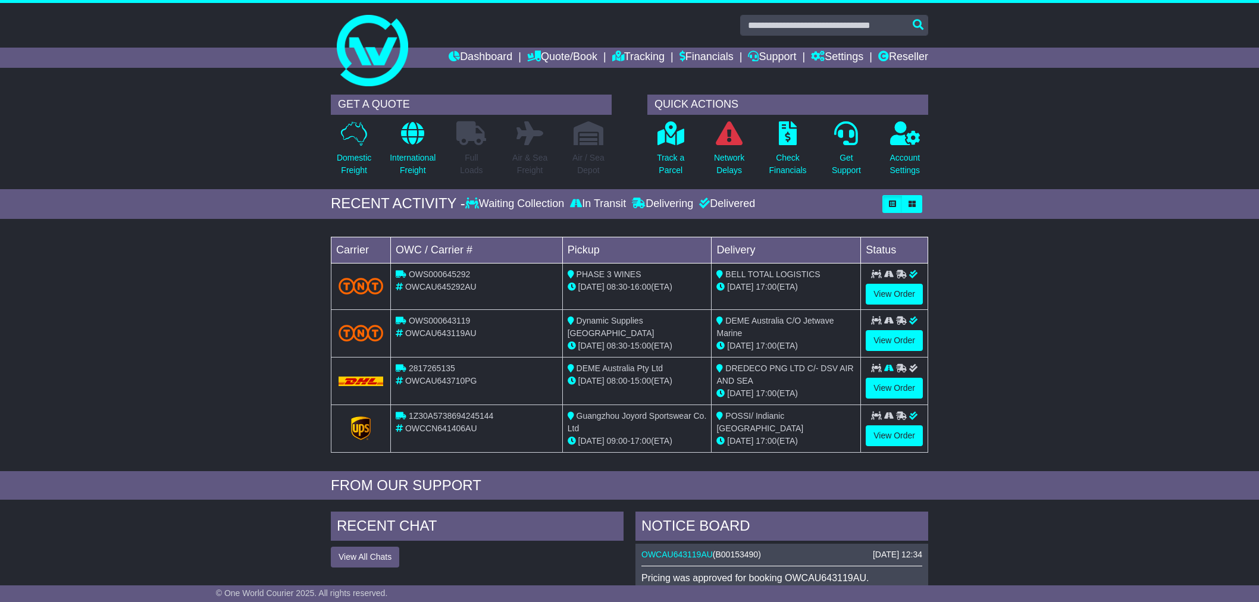 The width and height of the screenshot is (1259, 602). Describe the element at coordinates (441, 381) in the screenshot. I see `span: OWCAU643710PG` at that location.